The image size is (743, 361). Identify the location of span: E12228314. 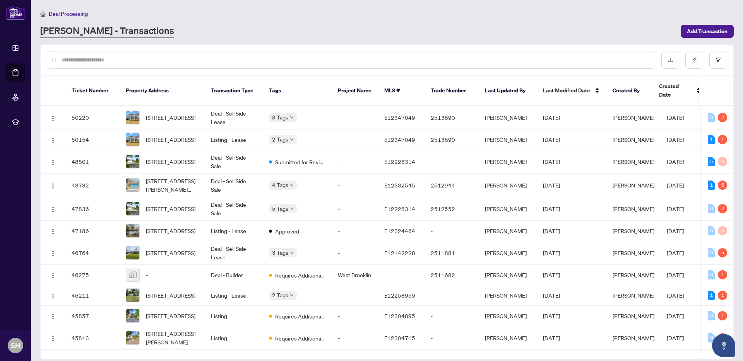
(400, 162).